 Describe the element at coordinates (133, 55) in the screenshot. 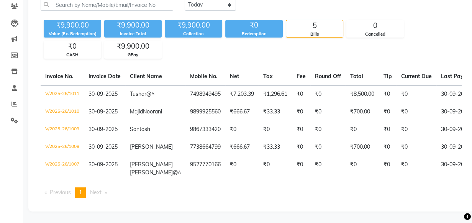

I see `div: GPay` at that location.